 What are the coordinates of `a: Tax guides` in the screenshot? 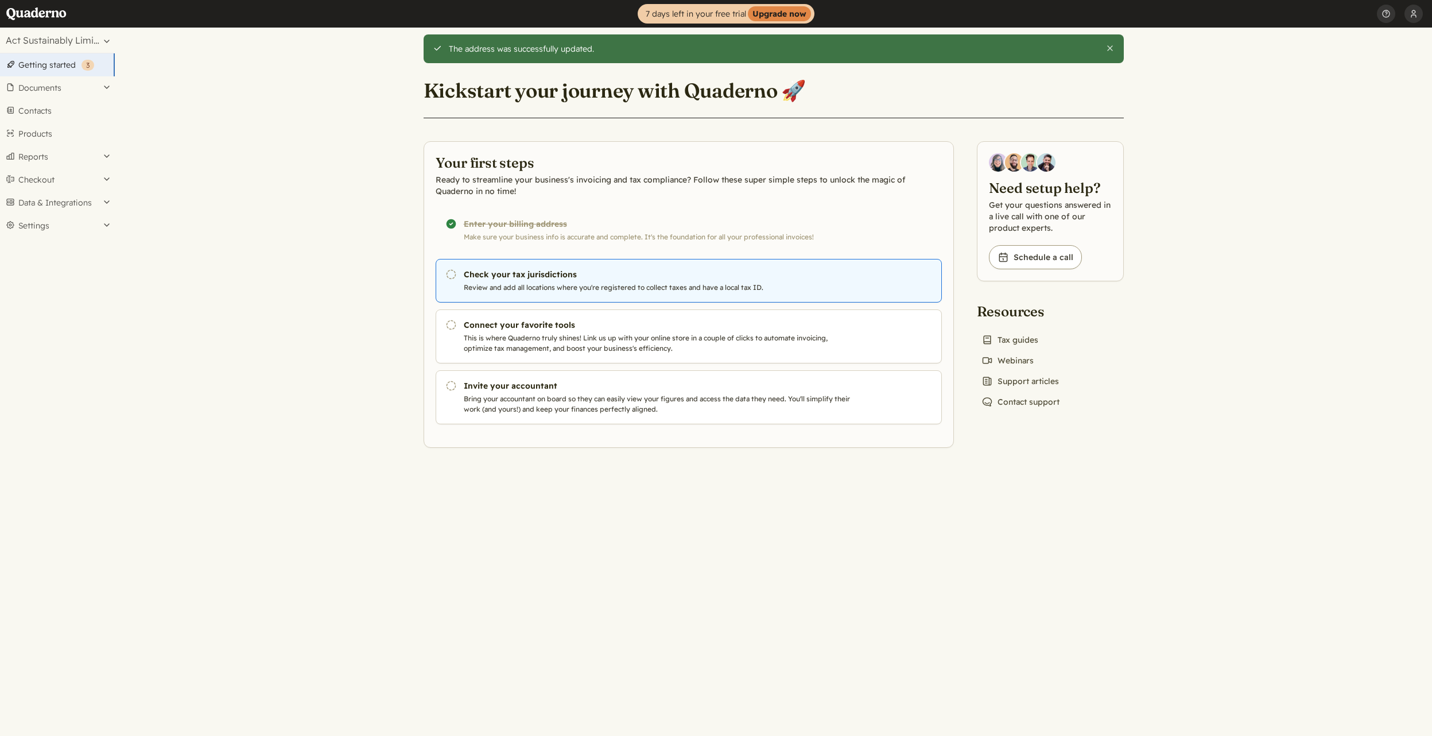 It's located at (1010, 340).